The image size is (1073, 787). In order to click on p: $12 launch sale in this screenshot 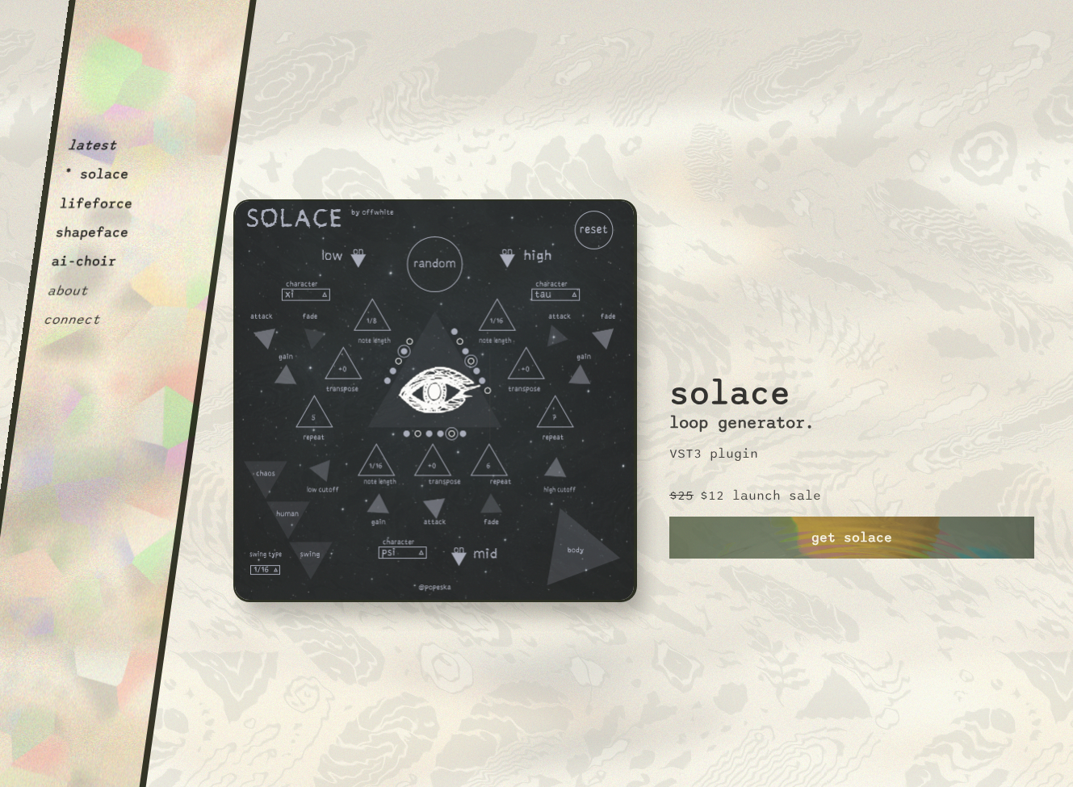, I will do `click(761, 496)`.